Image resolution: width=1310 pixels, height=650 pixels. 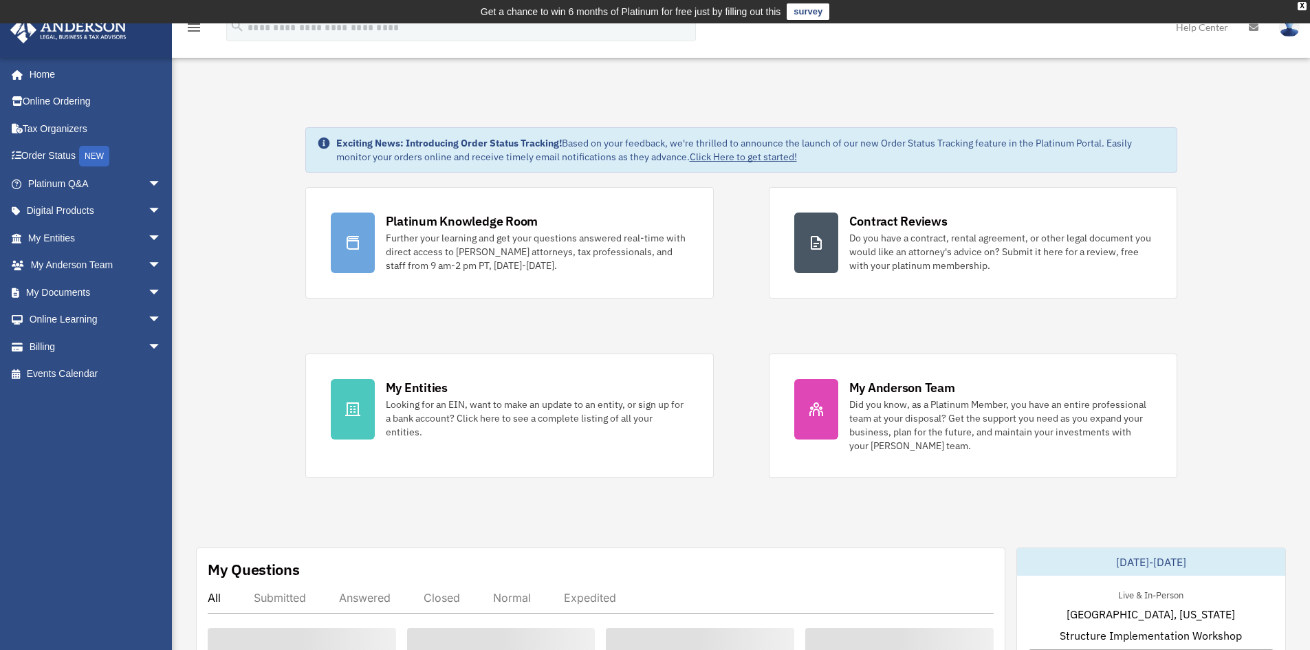 I want to click on div: Looking for an EIN, want to make an update to an entity, or sign up for a bank account? Click her..., so click(x=537, y=418).